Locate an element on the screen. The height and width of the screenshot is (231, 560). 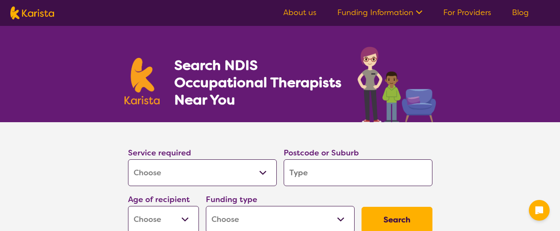
a: Blog is located at coordinates (520, 13).